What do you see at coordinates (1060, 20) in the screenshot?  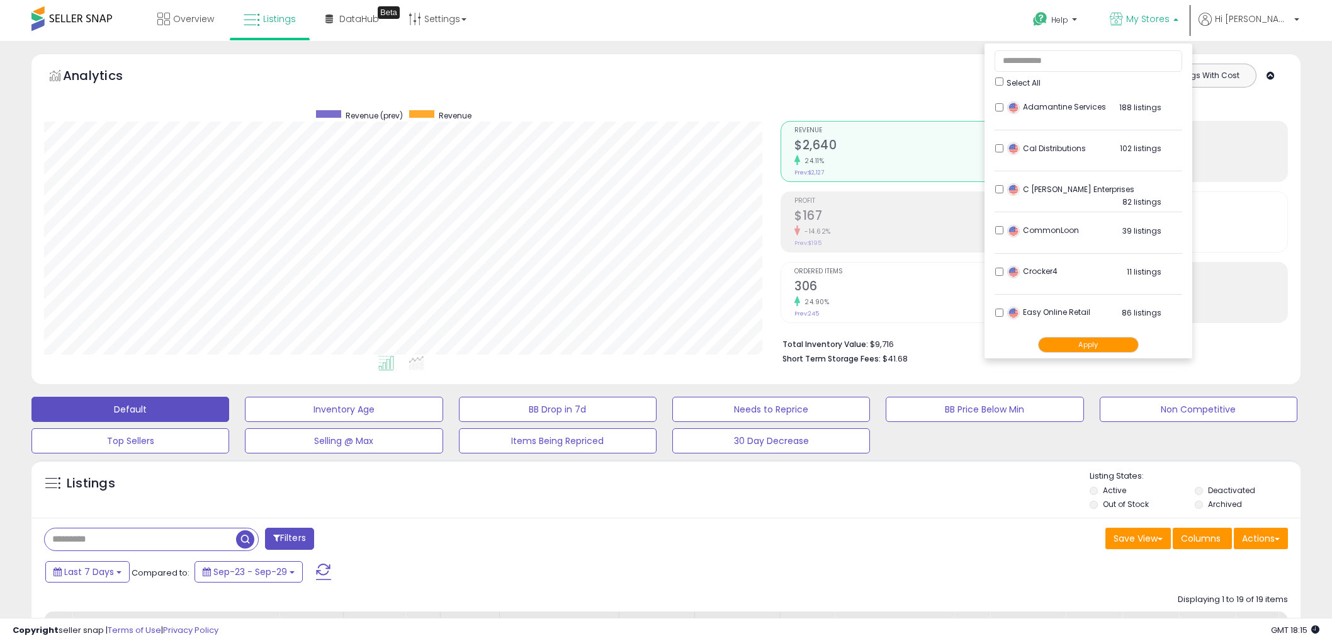 I see `span: Help` at bounding box center [1060, 20].